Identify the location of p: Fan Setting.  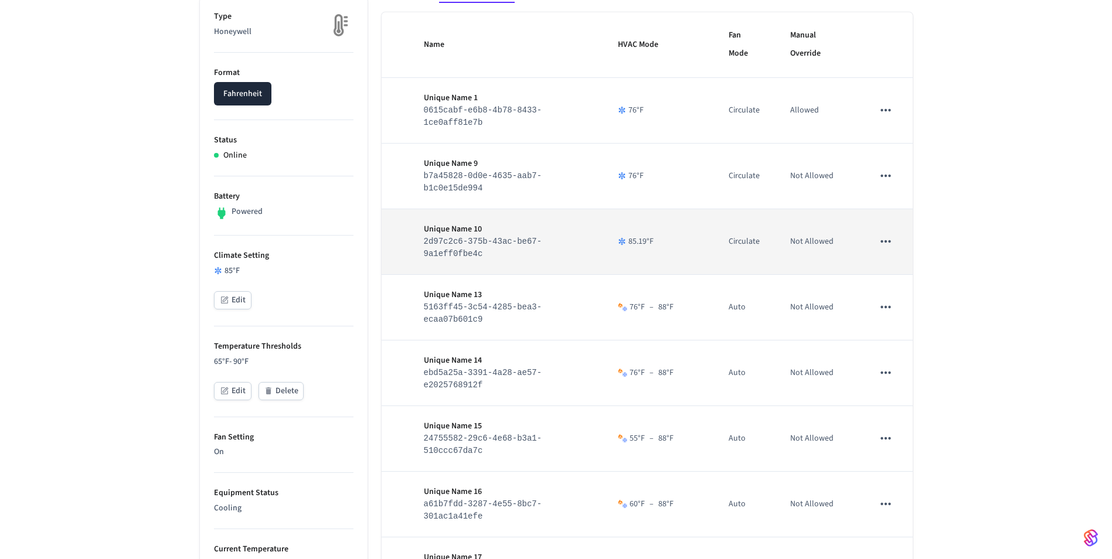
(284, 437).